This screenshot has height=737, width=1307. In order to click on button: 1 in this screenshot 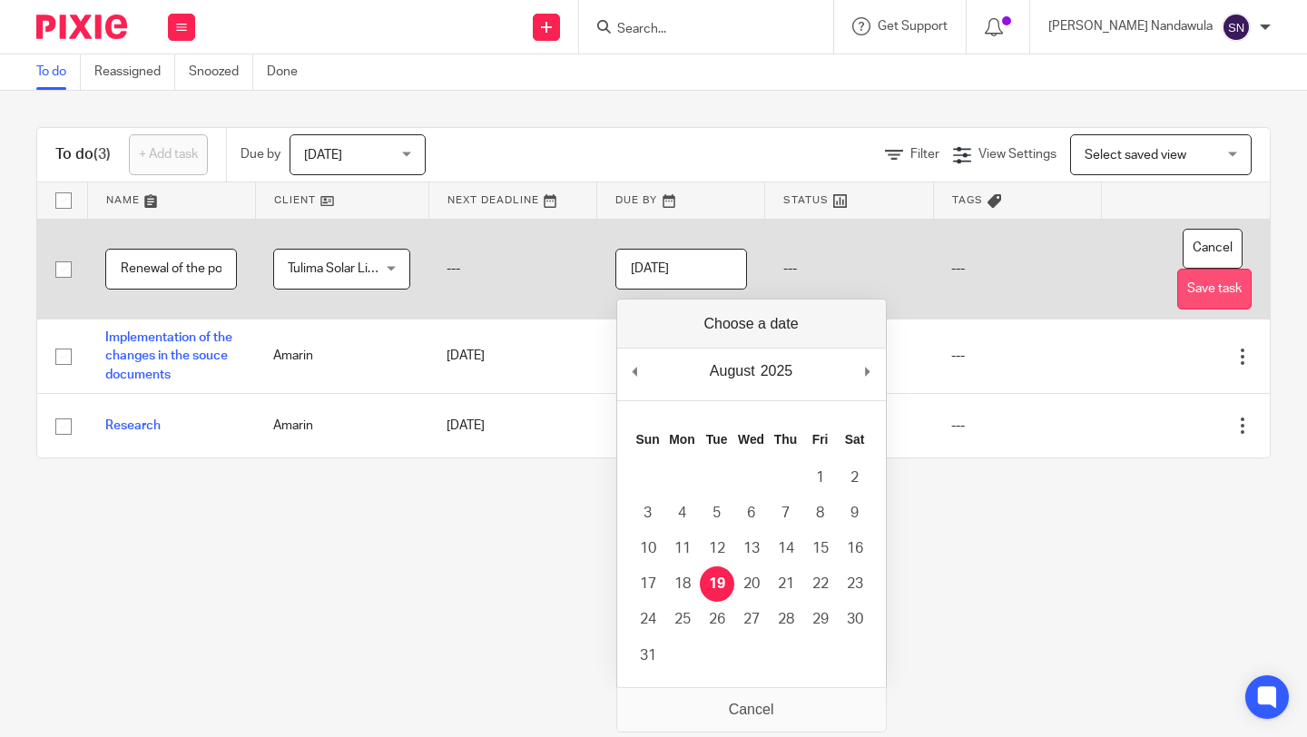, I will do `click(821, 478)`.